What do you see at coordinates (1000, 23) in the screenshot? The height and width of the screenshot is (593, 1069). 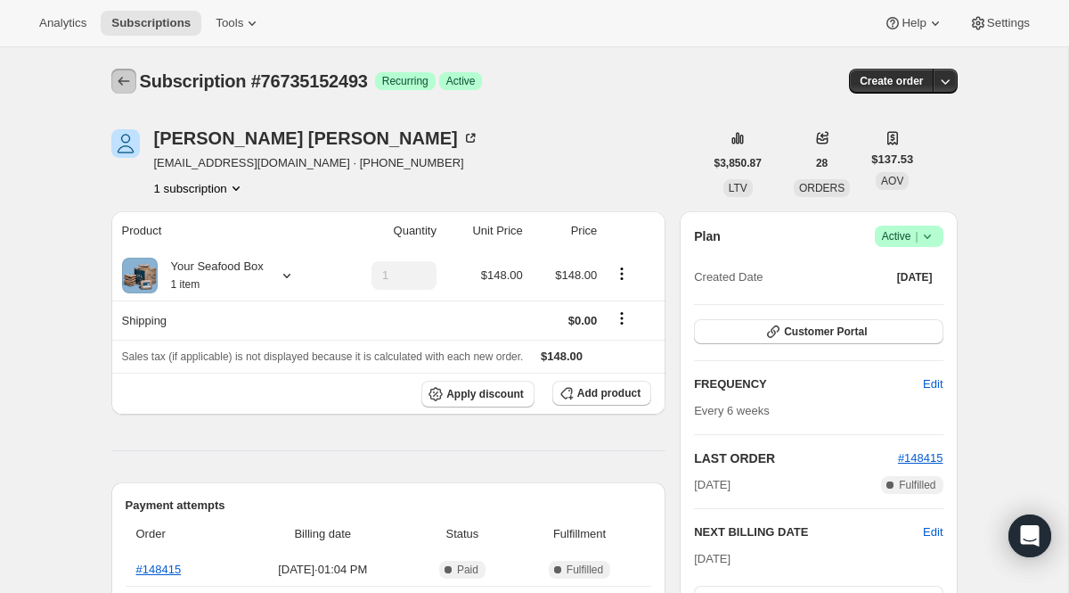 I see `button: Settings` at bounding box center [1000, 23].